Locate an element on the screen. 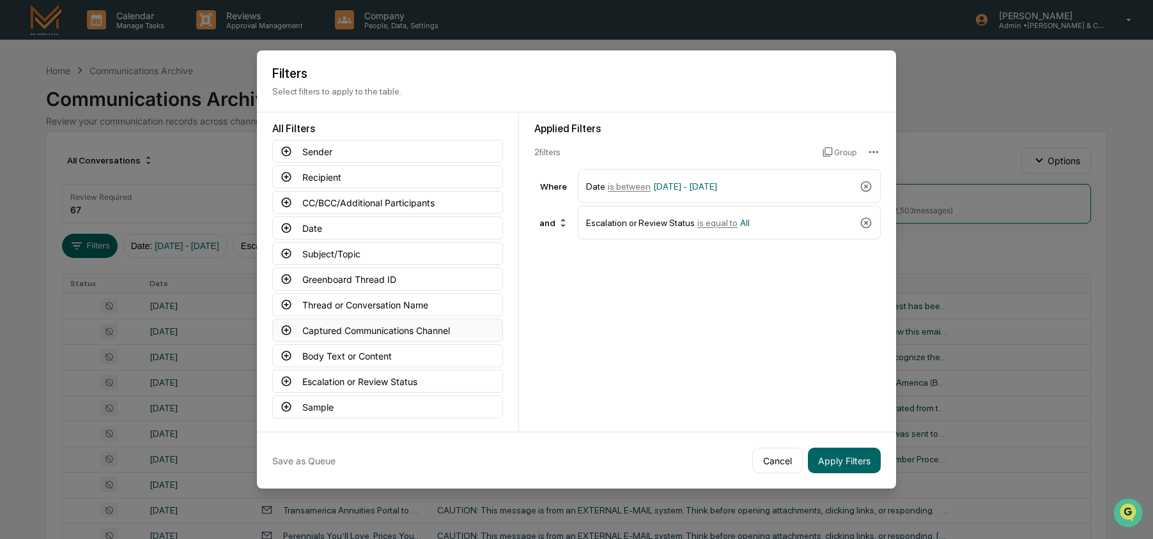 The height and width of the screenshot is (539, 1153). div: Applied Filters is located at coordinates (707, 128).